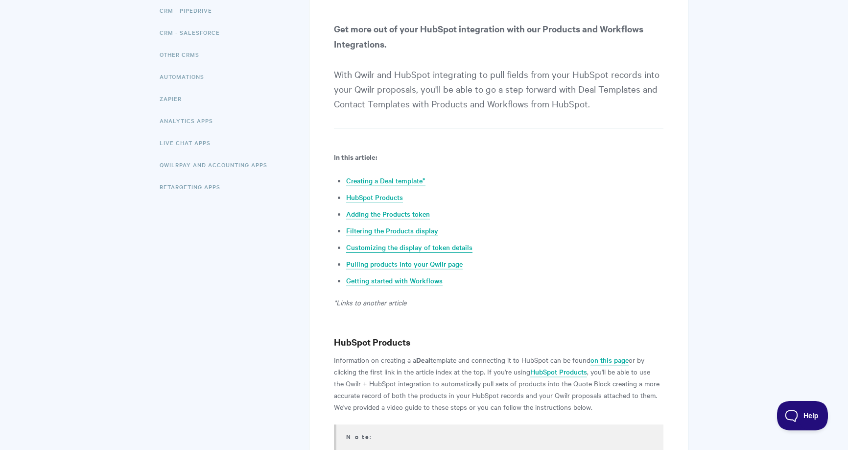 This screenshot has width=848, height=450. What do you see at coordinates (190, 121) in the screenshot?
I see `a: Analytics Apps` at bounding box center [190, 121].